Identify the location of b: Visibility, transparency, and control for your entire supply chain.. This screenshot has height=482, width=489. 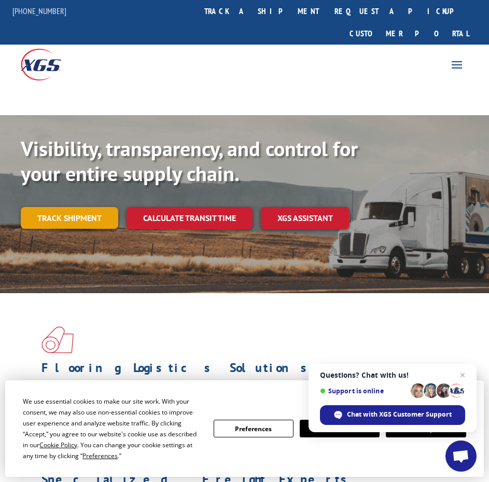
(189, 161).